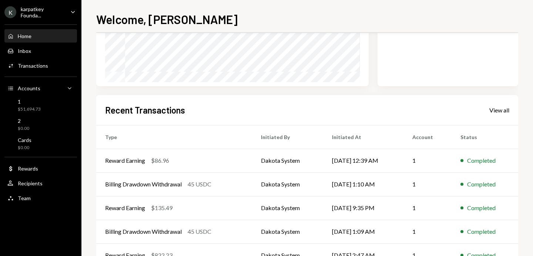  I want to click on a: Recipients, so click(41, 183).